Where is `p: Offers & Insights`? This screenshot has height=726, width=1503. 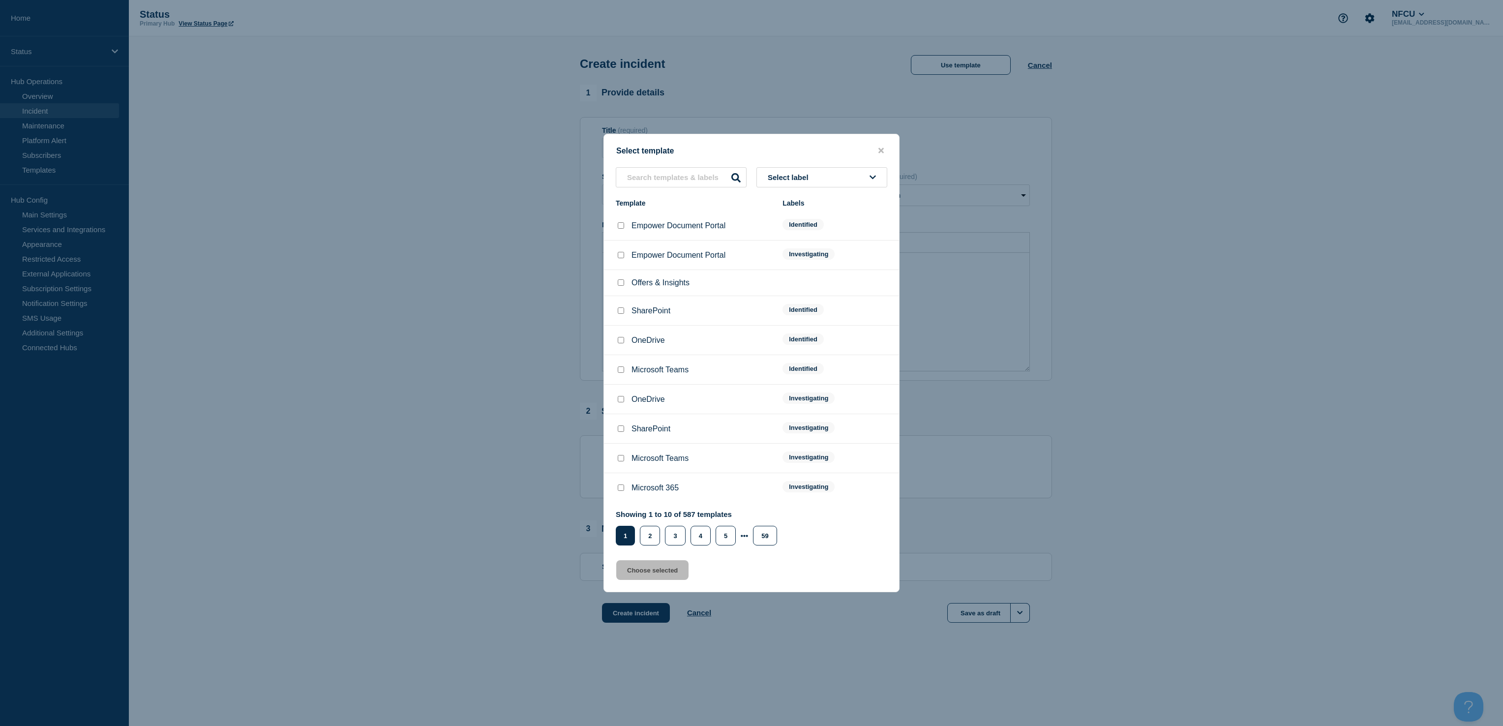 p: Offers & Insights is located at coordinates (660, 283).